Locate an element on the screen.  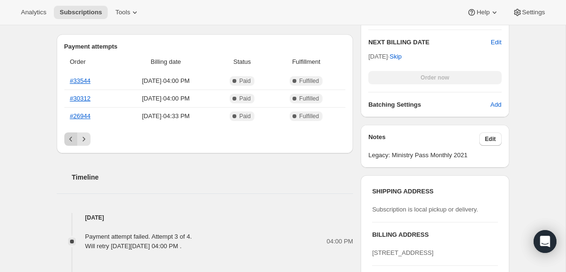
h2: Timeline is located at coordinates (212, 177).